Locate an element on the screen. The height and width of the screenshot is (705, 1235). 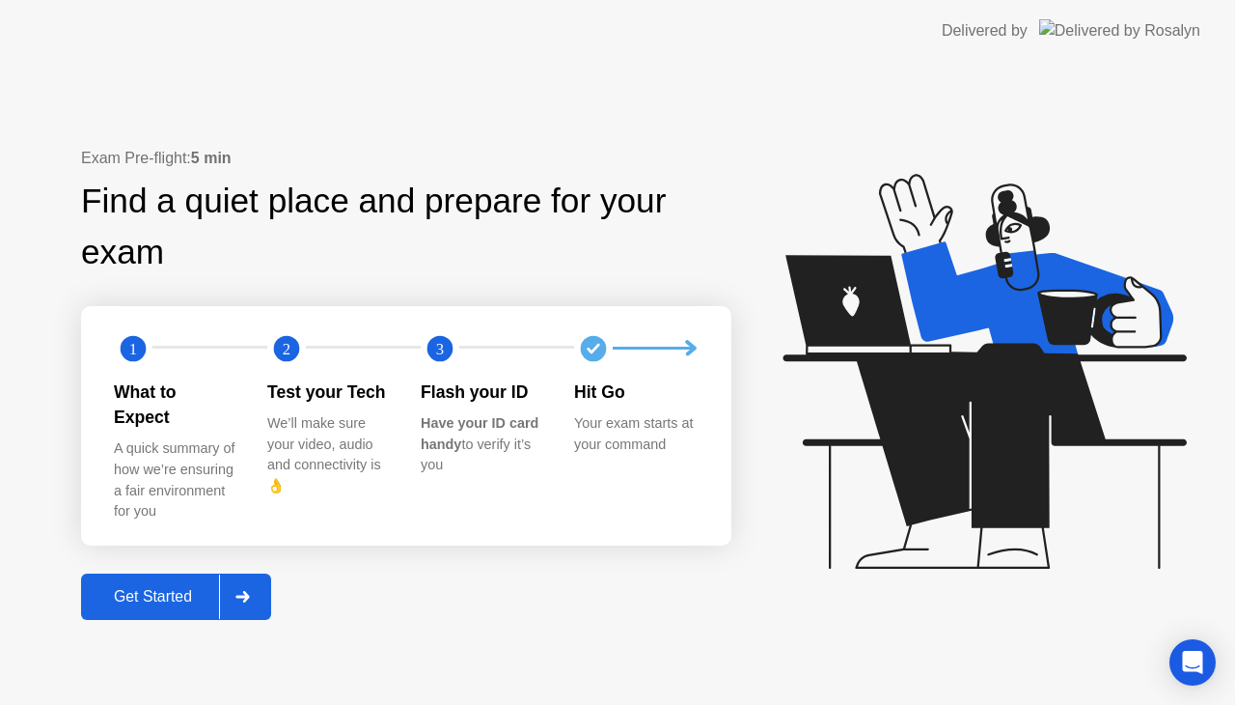
div: to verify it’s you is located at coordinates (482, 444).